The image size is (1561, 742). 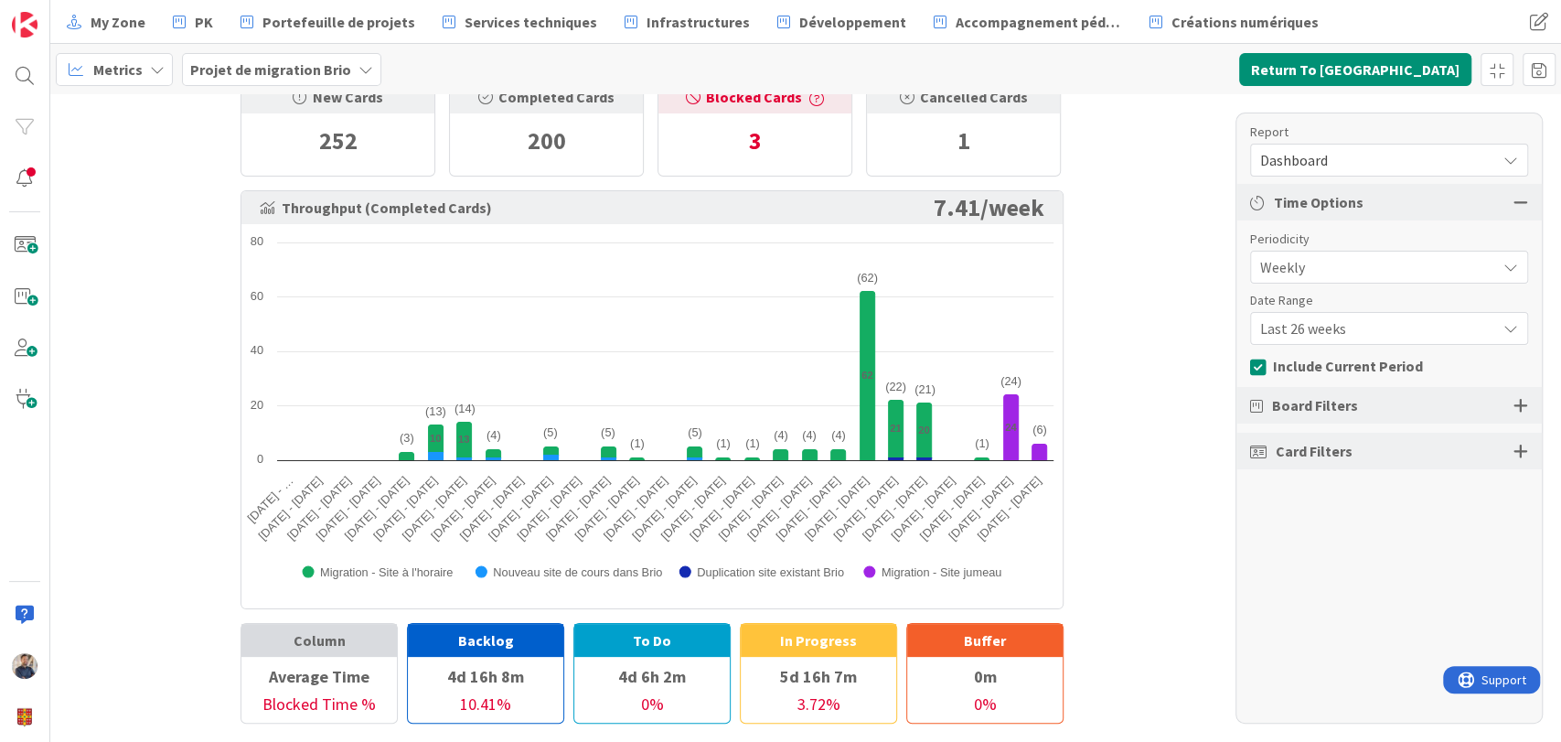 I want to click on span: Card Filters, so click(x=1314, y=451).